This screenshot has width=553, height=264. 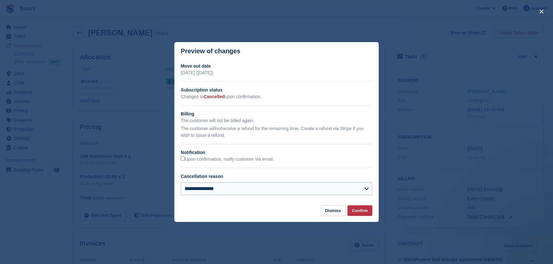 I want to click on h2: Billing, so click(x=277, y=114).